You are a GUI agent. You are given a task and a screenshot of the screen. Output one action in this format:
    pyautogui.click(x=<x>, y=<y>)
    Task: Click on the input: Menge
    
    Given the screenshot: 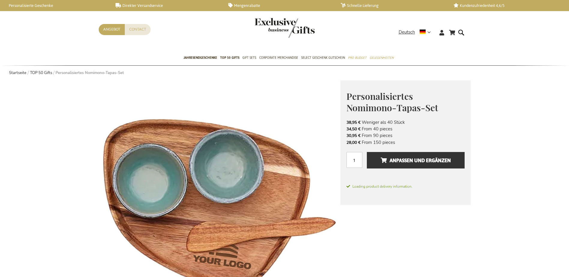 What is the action you would take?
    pyautogui.click(x=355, y=160)
    